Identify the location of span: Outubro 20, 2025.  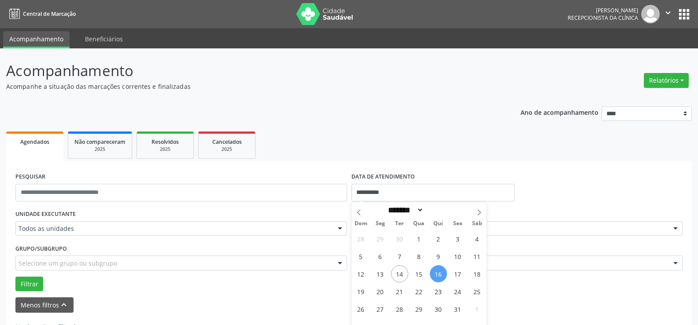
(380, 291).